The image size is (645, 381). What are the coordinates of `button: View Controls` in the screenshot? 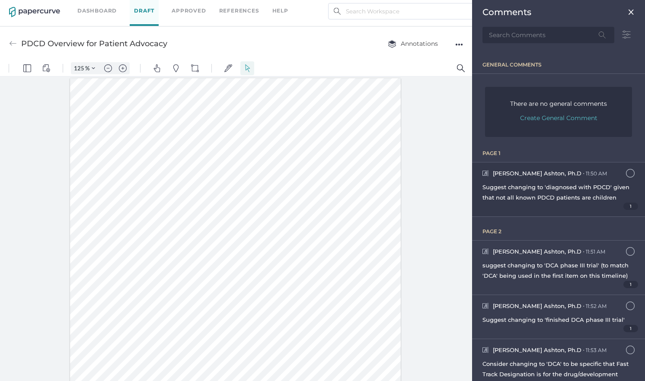 It's located at (46, 8).